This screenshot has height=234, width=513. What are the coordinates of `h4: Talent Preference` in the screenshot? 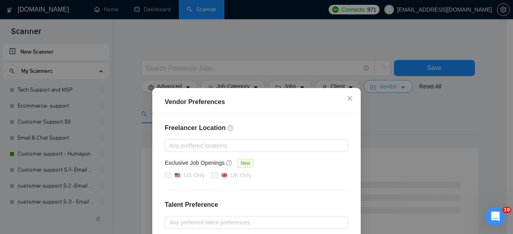 It's located at (256, 205).